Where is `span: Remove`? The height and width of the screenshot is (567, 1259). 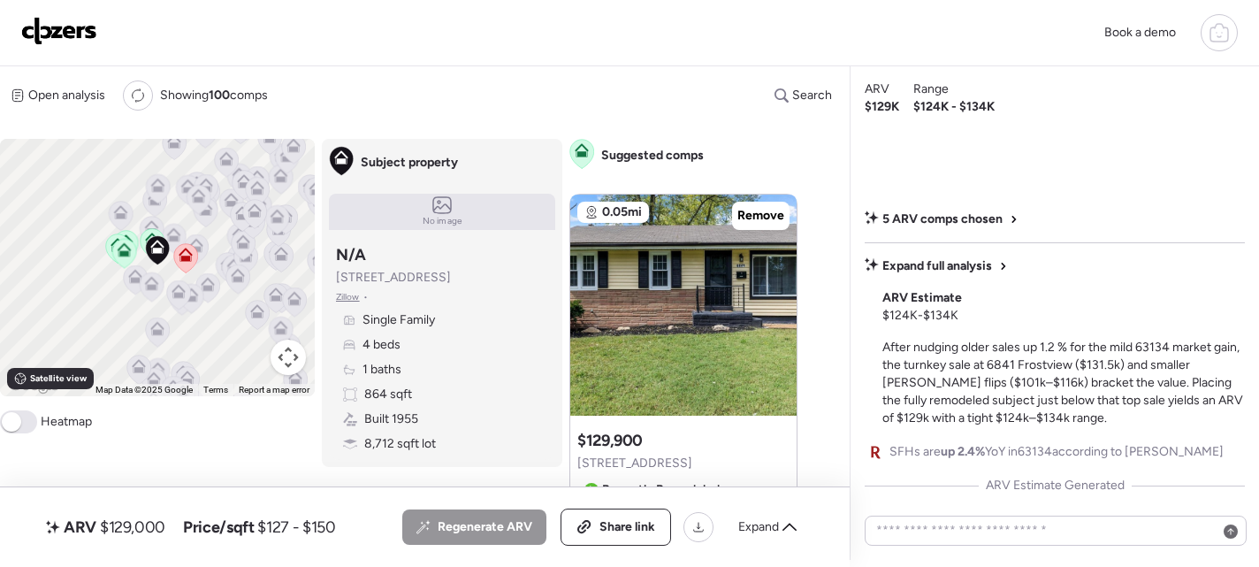 span: Remove is located at coordinates (760, 216).